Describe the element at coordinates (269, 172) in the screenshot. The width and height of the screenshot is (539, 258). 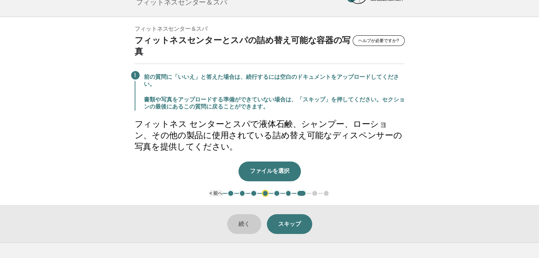
I see `button: ファイルを選択` at that location.